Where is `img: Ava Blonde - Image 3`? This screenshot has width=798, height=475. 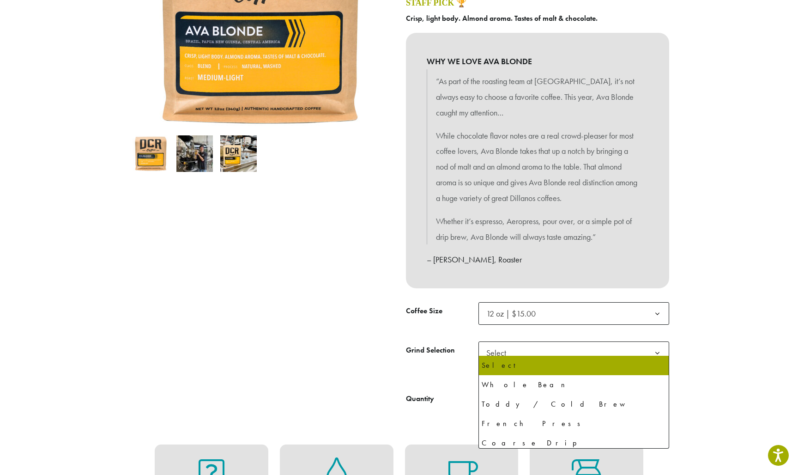 img: Ava Blonde - Image 3 is located at coordinates (238, 153).